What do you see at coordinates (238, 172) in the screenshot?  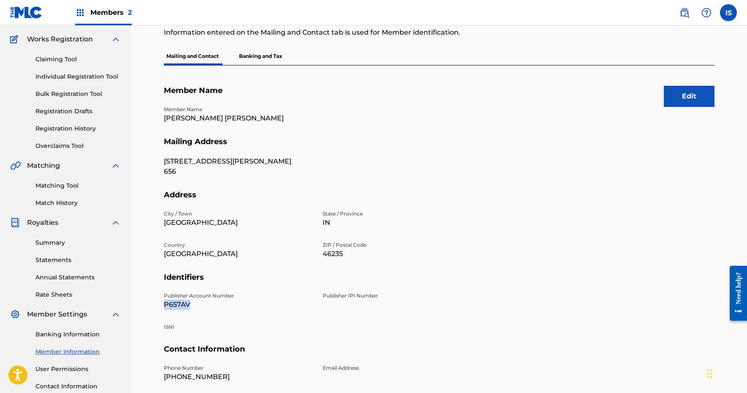 I see `p: 656` at bounding box center [238, 172].